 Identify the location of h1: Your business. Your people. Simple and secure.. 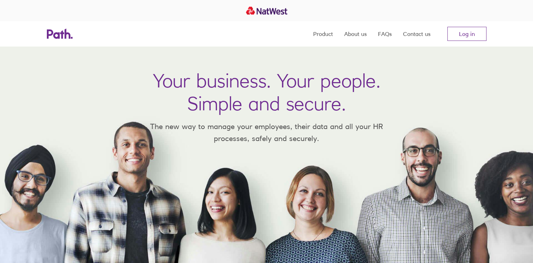
(267, 92).